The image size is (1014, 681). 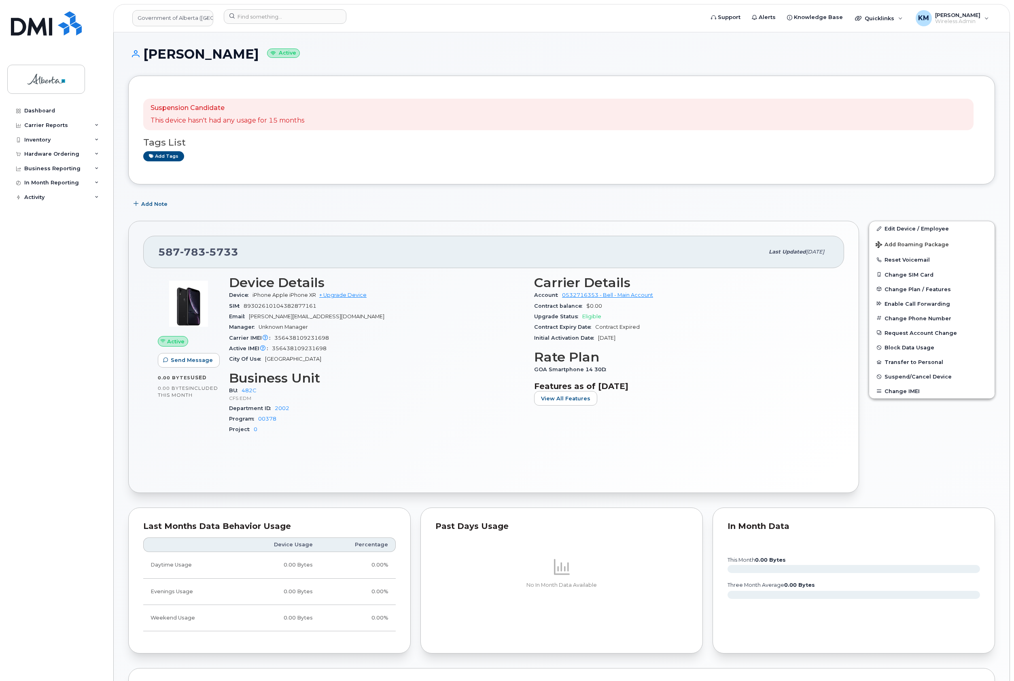 What do you see at coordinates (343, 295) in the screenshot?
I see `a: + Upgrade Device` at bounding box center [343, 295].